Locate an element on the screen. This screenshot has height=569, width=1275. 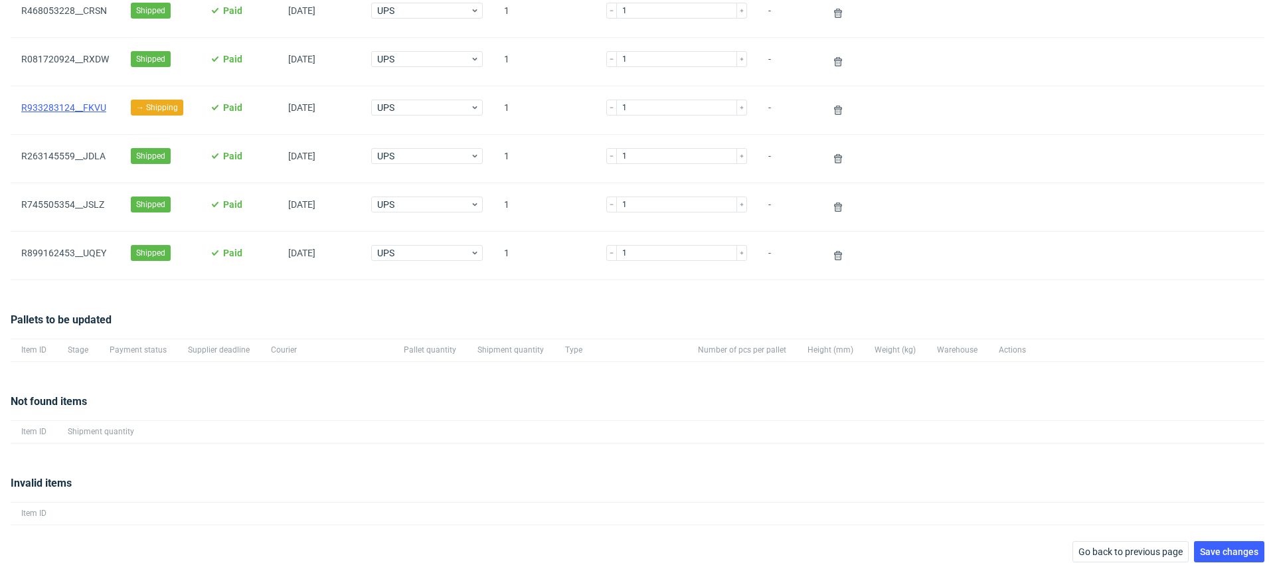
span: Supplier deadline is located at coordinates (219, 350).